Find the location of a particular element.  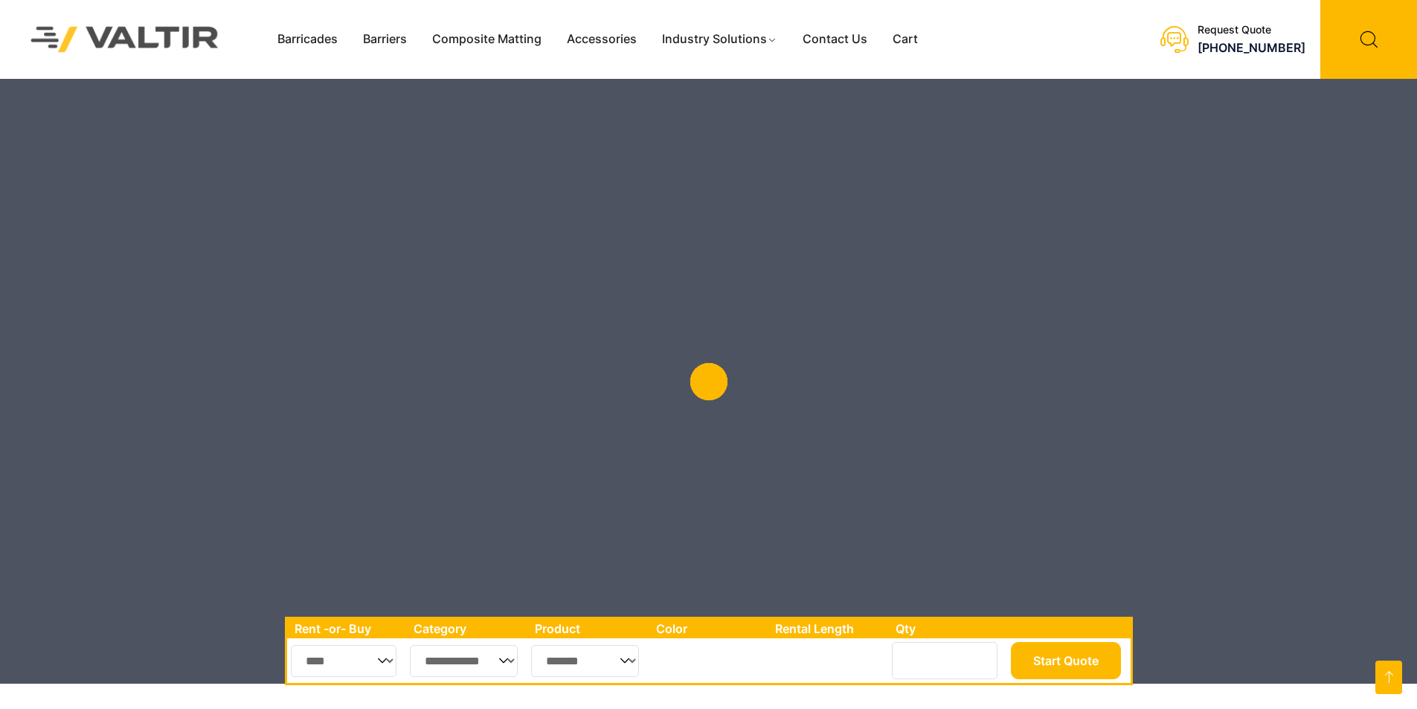

th: Qty is located at coordinates (947, 628).